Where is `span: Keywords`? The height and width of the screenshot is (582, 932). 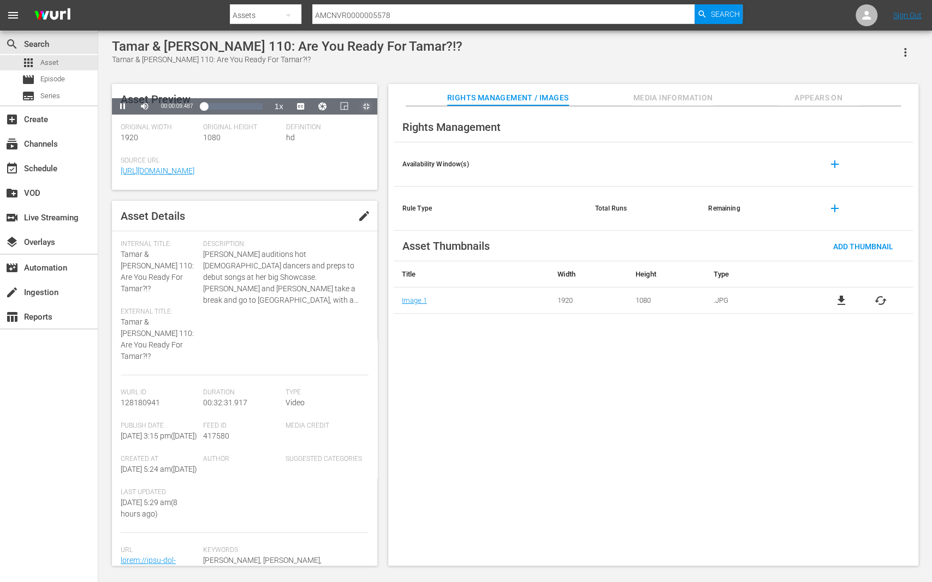 span: Keywords is located at coordinates (283, 551).